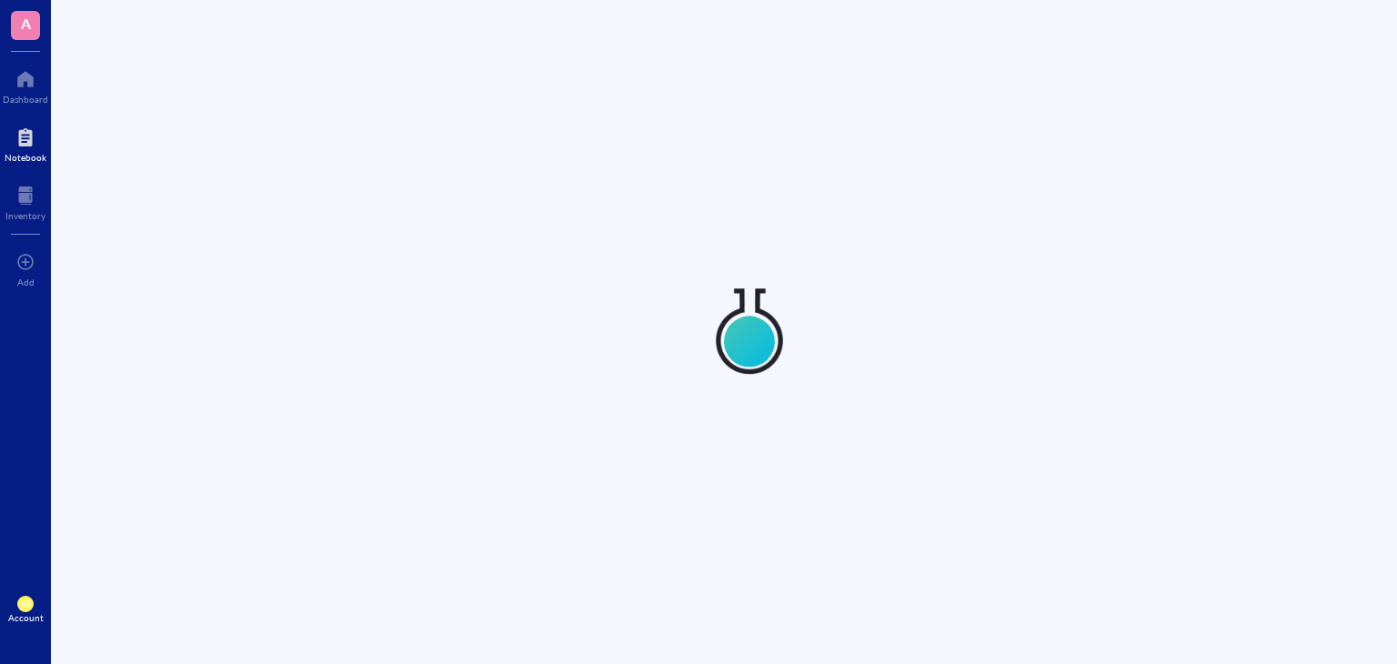 This screenshot has width=1397, height=664. What do you see at coordinates (25, 282) in the screenshot?
I see `div: Add` at bounding box center [25, 282].